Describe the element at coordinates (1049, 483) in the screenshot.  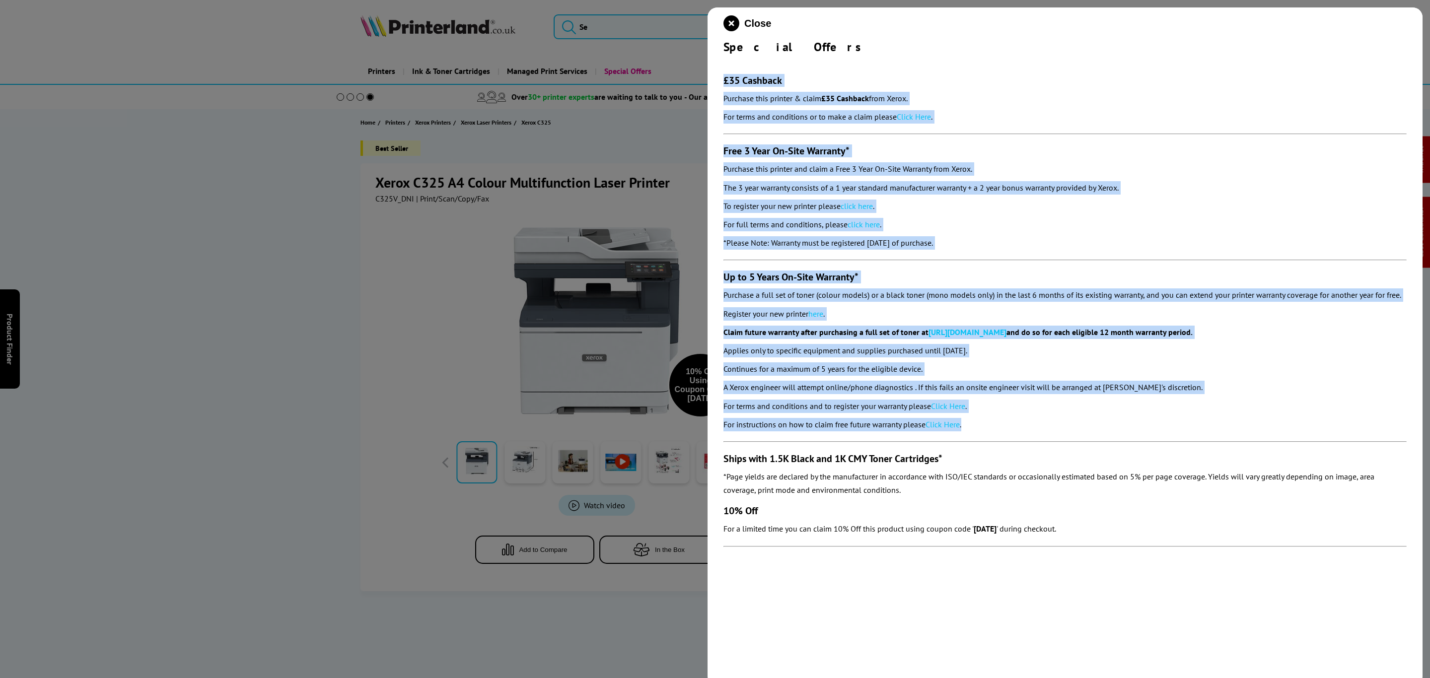
I see `em: *Page yields are declared by the manufacturer in accordance with ISO/IEC standards or occasionall...` at that location.